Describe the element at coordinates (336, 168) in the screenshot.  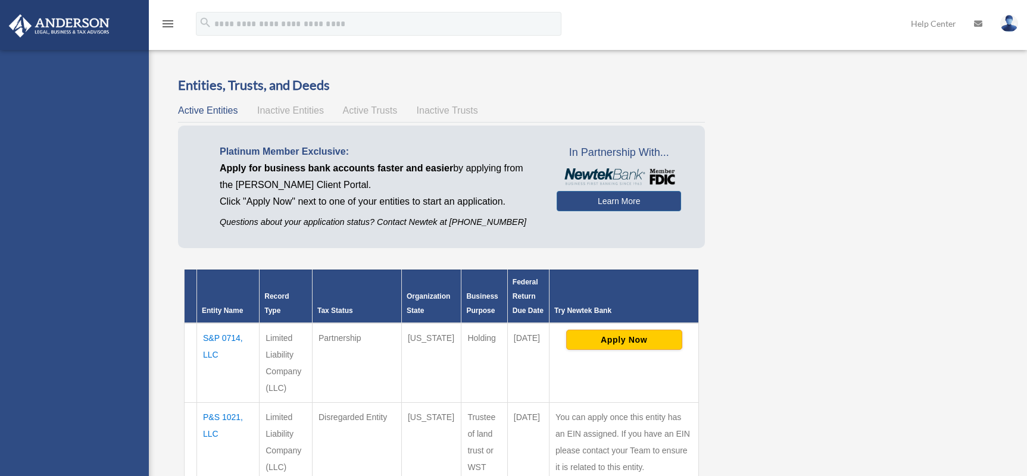
I see `span: Apply for business bank accounts faster and easier` at that location.